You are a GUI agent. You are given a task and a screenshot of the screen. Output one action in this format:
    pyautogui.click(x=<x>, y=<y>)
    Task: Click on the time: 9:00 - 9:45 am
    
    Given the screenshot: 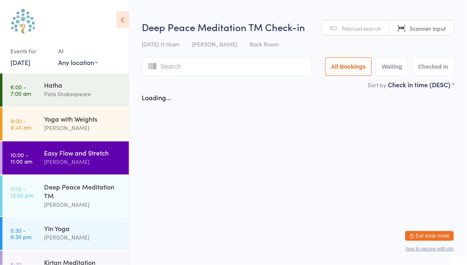 What is the action you would take?
    pyautogui.click(x=21, y=124)
    